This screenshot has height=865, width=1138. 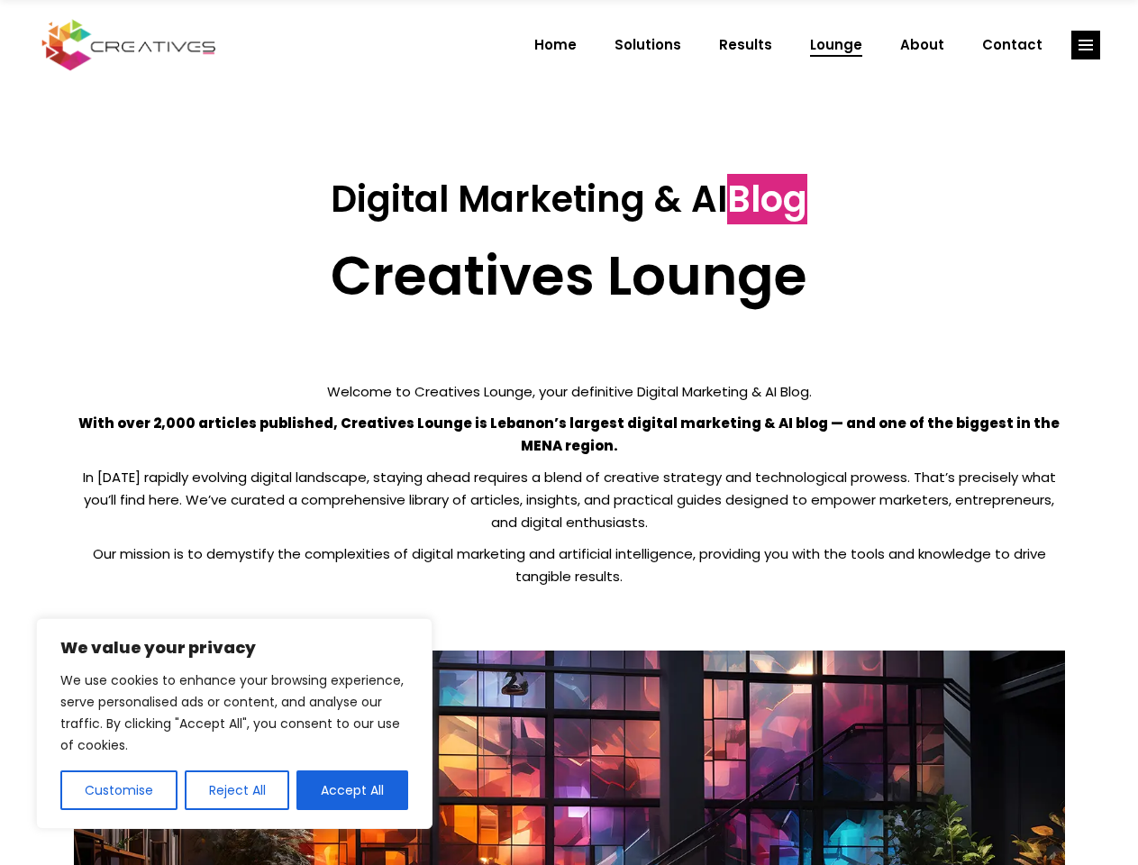 I want to click on h2: Creatives Lounge, so click(x=570, y=276).